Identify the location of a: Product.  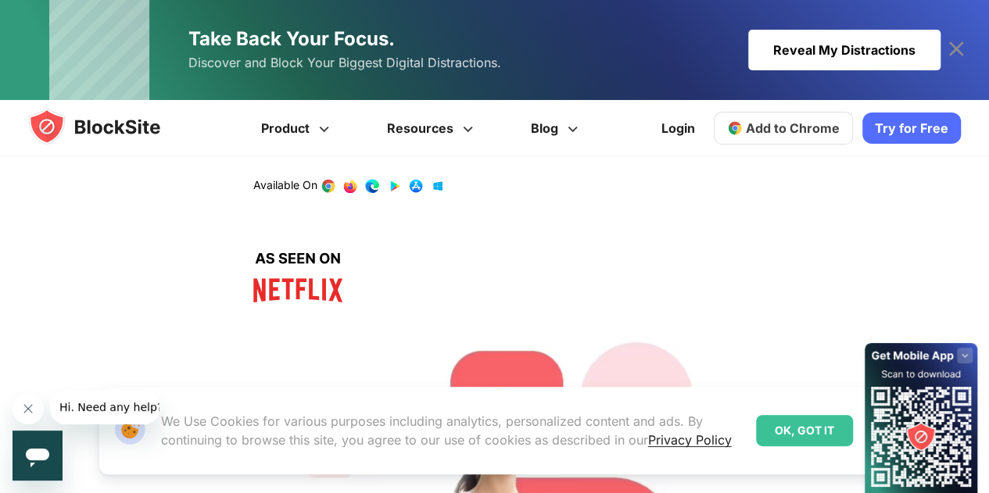
(297, 128).